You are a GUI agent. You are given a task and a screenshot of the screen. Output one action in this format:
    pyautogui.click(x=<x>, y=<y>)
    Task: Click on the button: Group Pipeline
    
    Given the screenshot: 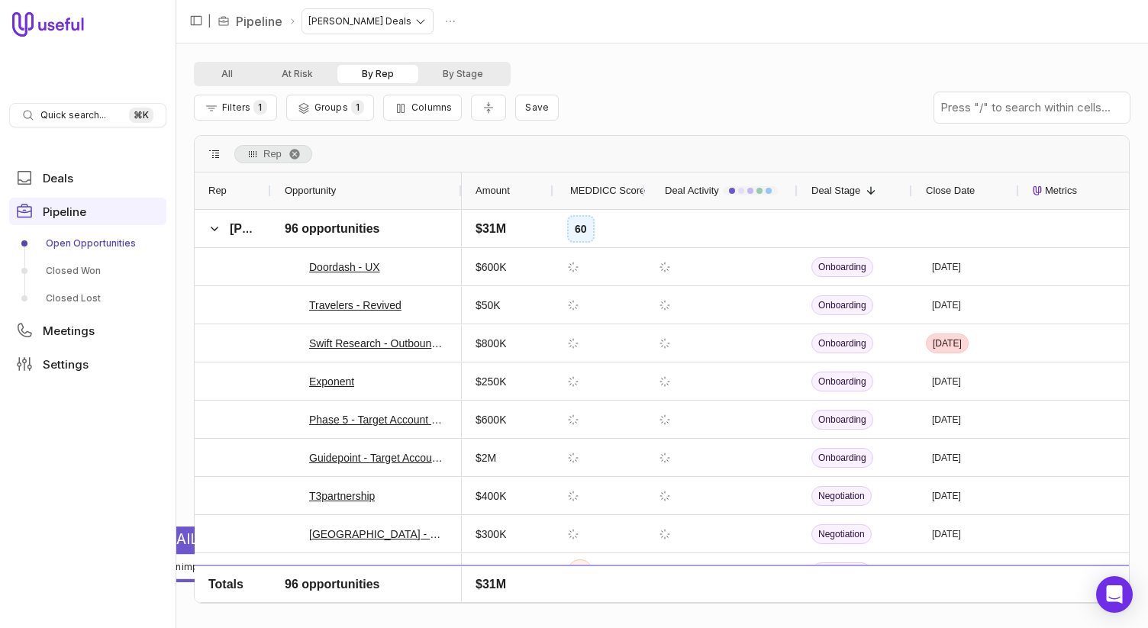 What is the action you would take?
    pyautogui.click(x=330, y=108)
    